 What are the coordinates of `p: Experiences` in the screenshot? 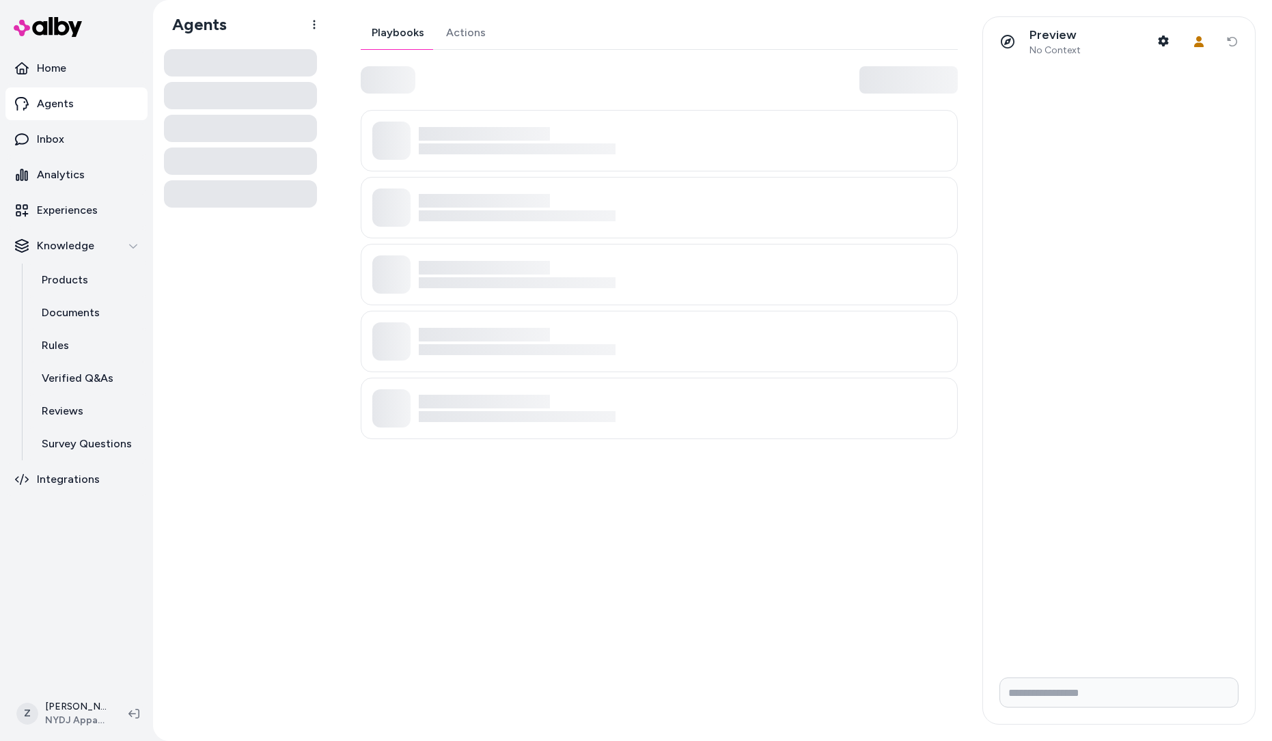 It's located at (67, 210).